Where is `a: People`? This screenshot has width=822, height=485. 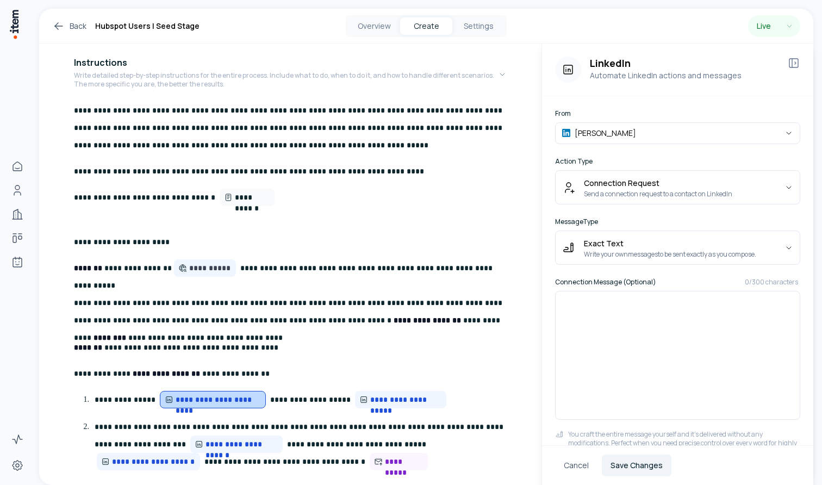
a: People is located at coordinates (17, 190).